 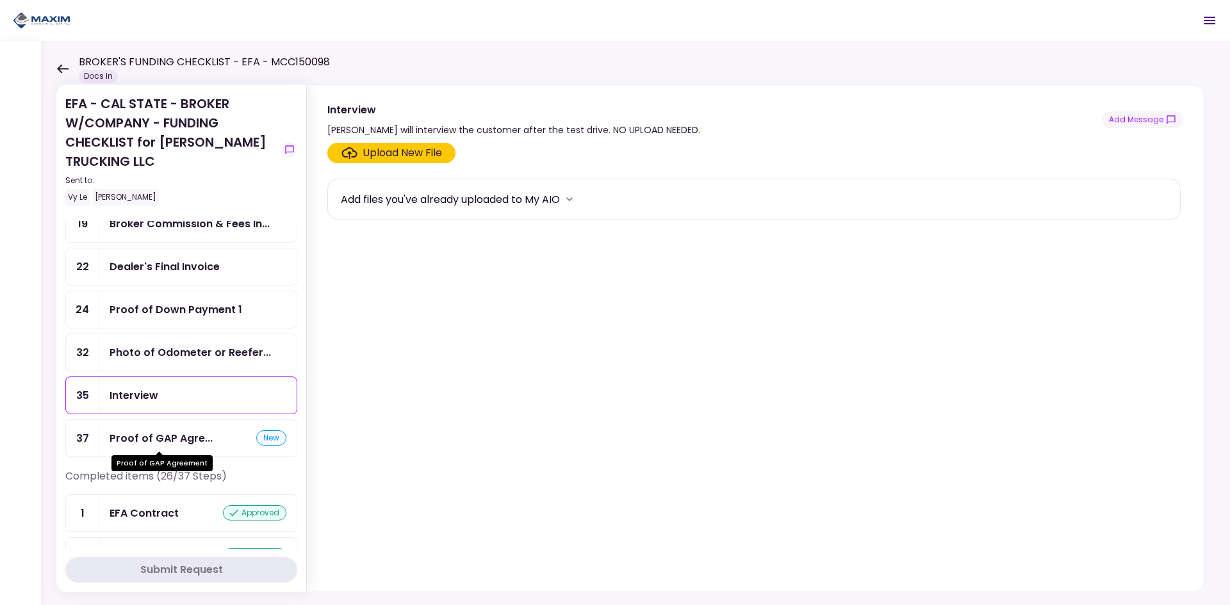 What do you see at coordinates (175, 309) in the screenshot?
I see `div: Proof of Down Payment 1` at bounding box center [175, 309].